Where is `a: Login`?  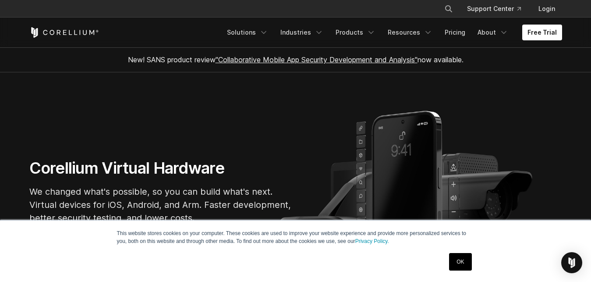 a: Login is located at coordinates (547, 9).